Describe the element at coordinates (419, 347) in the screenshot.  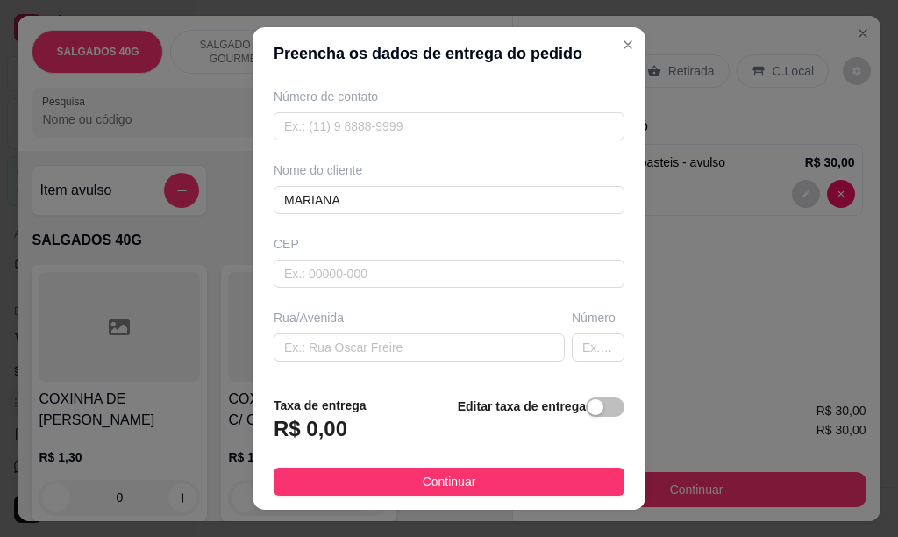
I see `input: Ex.: Rua Oscar Freire` at that location.